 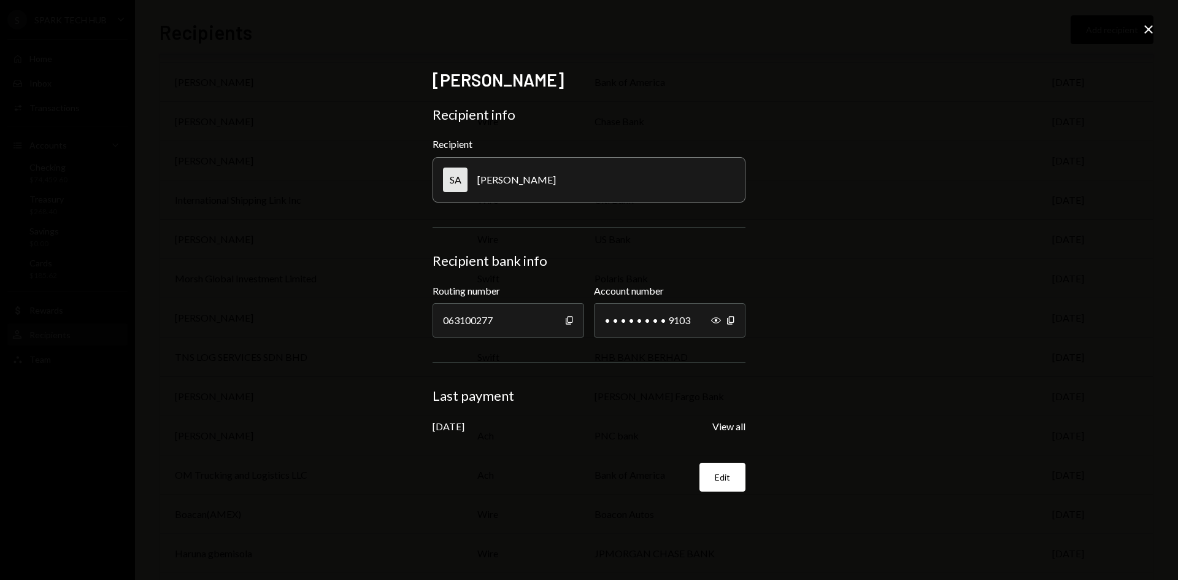 What do you see at coordinates (589, 144) in the screenshot?
I see `div: Recipient` at bounding box center [589, 144].